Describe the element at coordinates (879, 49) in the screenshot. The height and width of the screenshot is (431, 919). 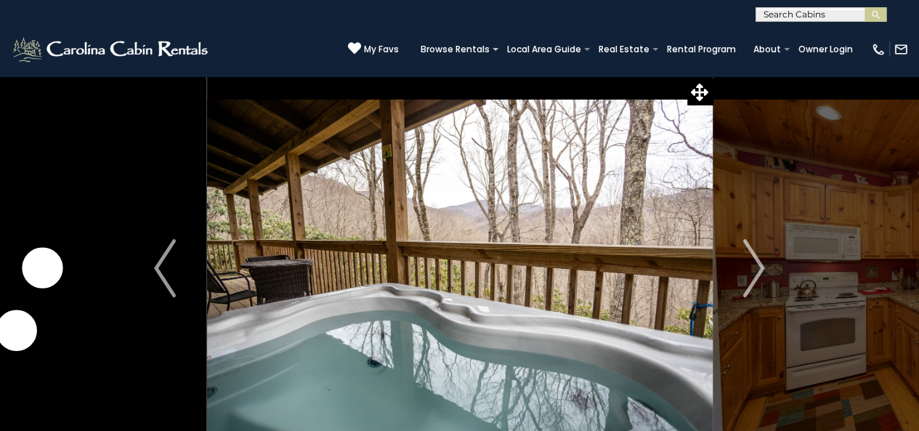
I see `img: phone-regular-white.png` at that location.